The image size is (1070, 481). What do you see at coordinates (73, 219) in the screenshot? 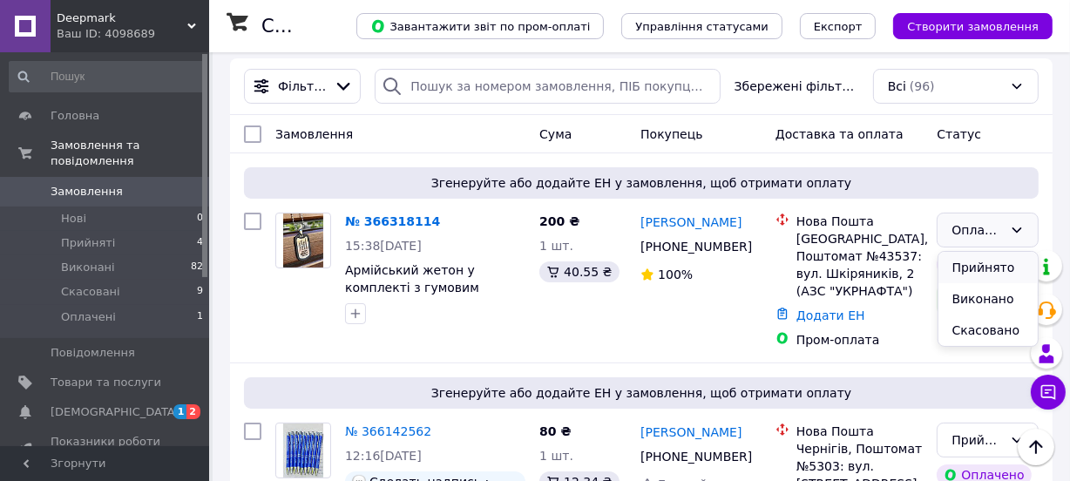
I see `span: Нові` at bounding box center [73, 219].